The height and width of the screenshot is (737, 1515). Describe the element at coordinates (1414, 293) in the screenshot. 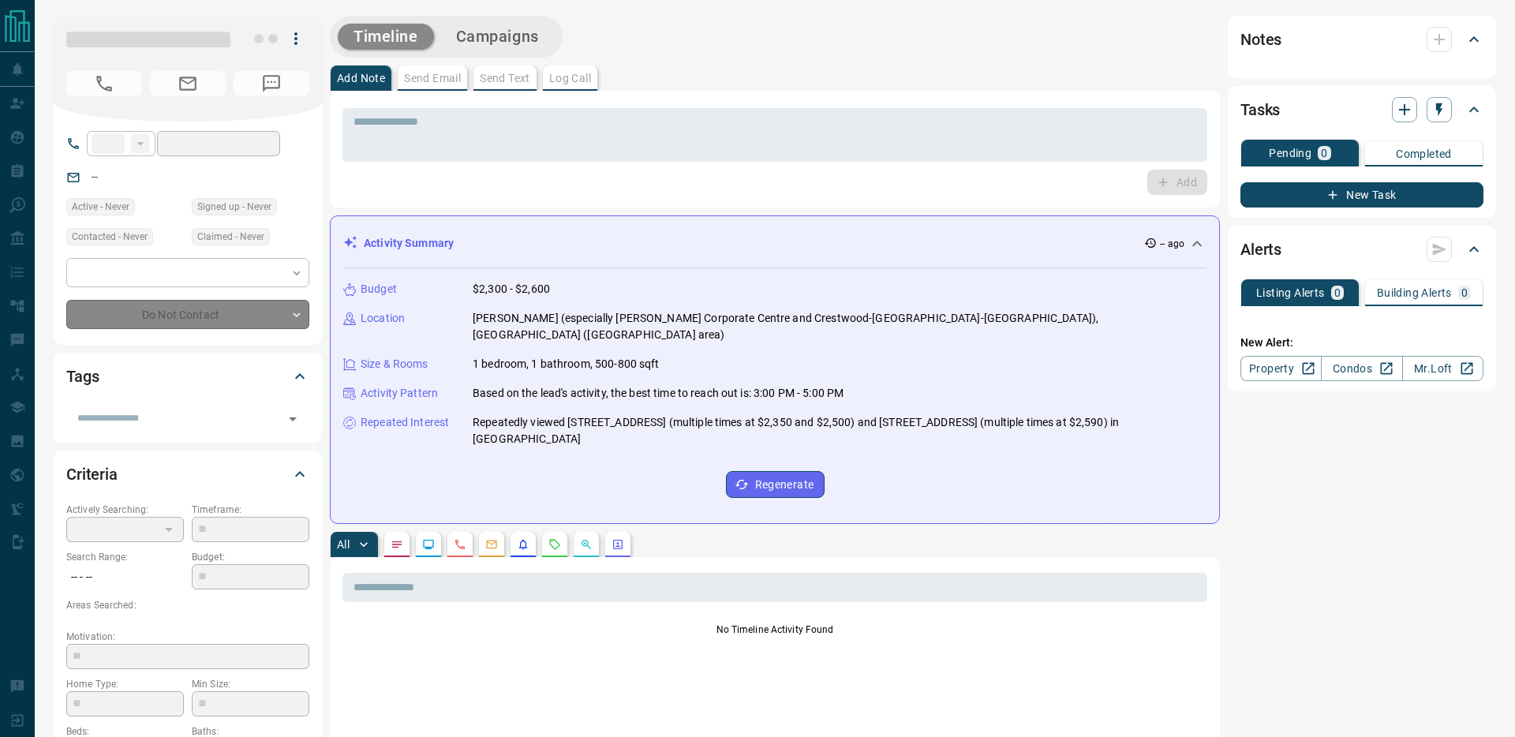

I see `p: Building Alerts` at that location.